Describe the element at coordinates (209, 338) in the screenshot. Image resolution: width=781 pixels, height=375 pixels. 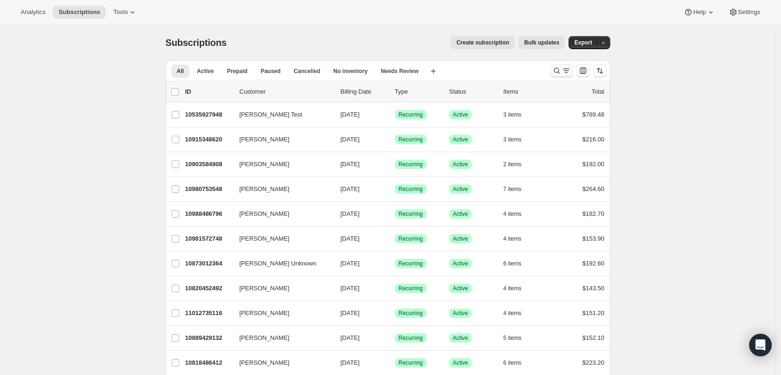
I see `p: 10889429132` at that location.